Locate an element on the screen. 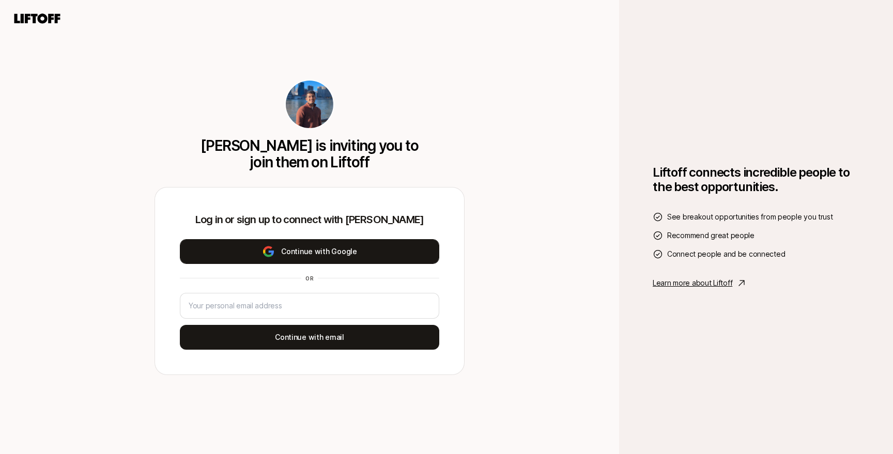 The height and width of the screenshot is (454, 893). h1: Liftoff connects incredible people to the best opportunities. is located at coordinates (756, 180).